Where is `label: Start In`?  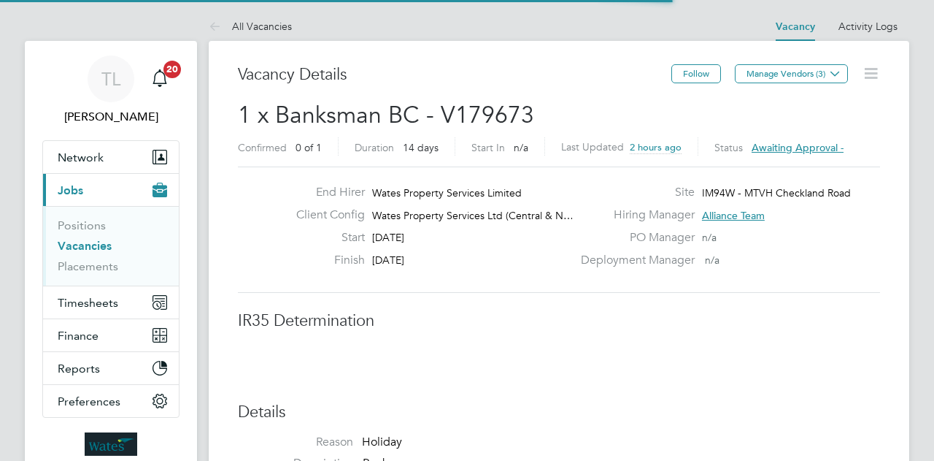
label: Start In is located at coordinates (488, 147).